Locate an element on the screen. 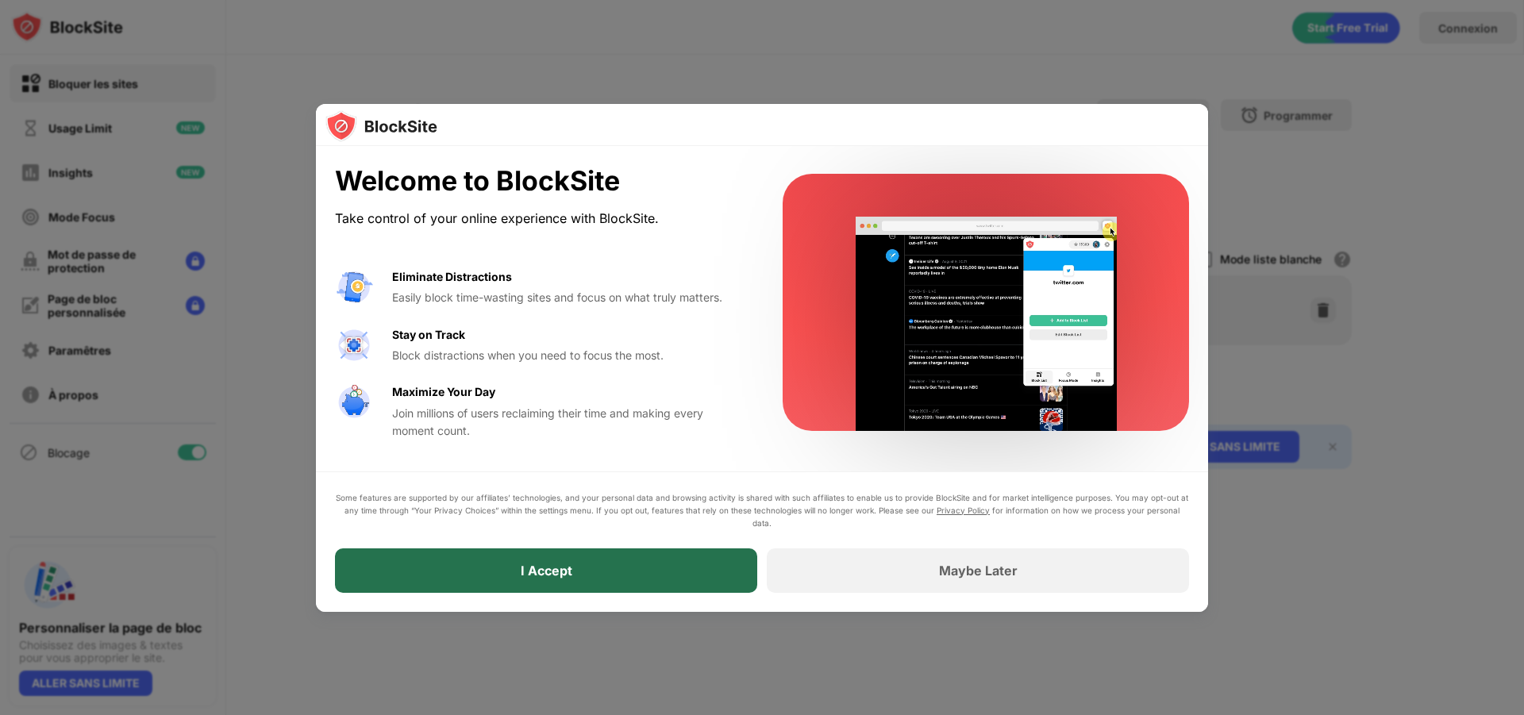 The width and height of the screenshot is (1524, 715). div: Easily block time-wasting sites and focus on what truly matters. is located at coordinates (568, 298).